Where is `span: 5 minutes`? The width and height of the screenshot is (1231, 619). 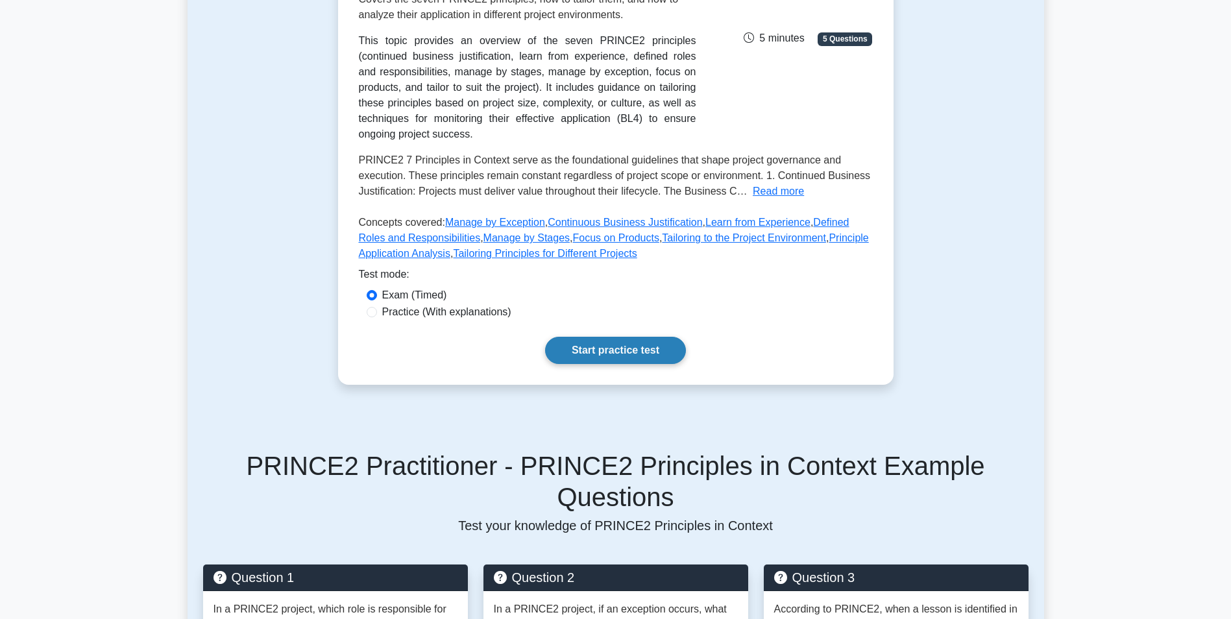
span: 5 minutes is located at coordinates (773, 38).